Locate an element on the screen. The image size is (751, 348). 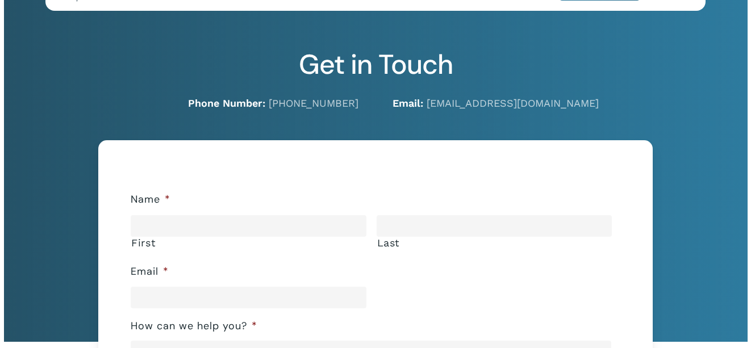
label: First is located at coordinates (248, 243).